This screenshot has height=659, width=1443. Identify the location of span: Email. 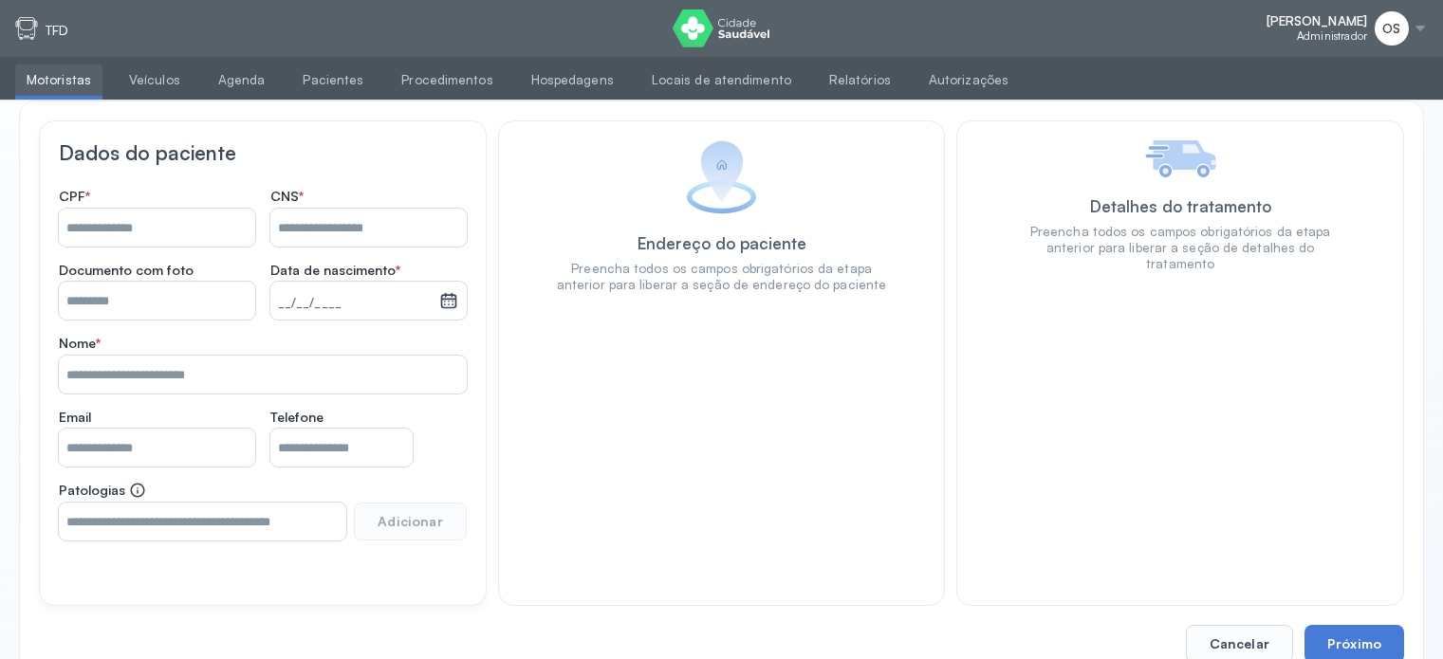
(75, 417).